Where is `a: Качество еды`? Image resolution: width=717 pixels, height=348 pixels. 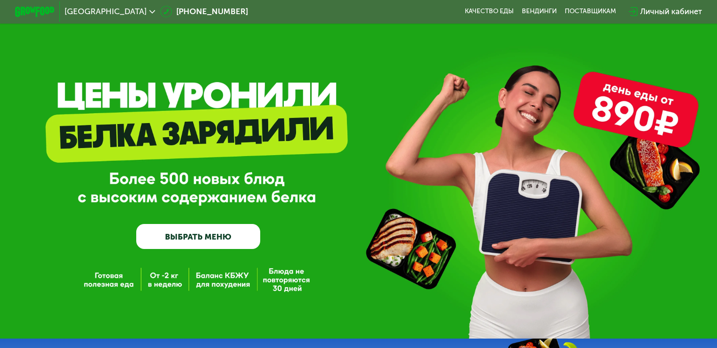 a: Качество еды is located at coordinates (489, 11).